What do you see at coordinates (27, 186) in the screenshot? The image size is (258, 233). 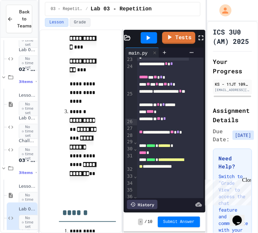 I see `span: Lesson 03 - Repetition` at bounding box center [27, 186].